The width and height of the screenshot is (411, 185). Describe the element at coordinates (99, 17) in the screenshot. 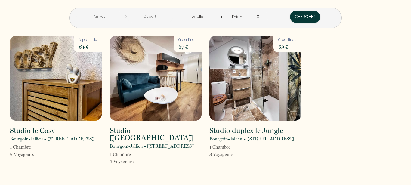

I see `input: Arrivée` at that location.